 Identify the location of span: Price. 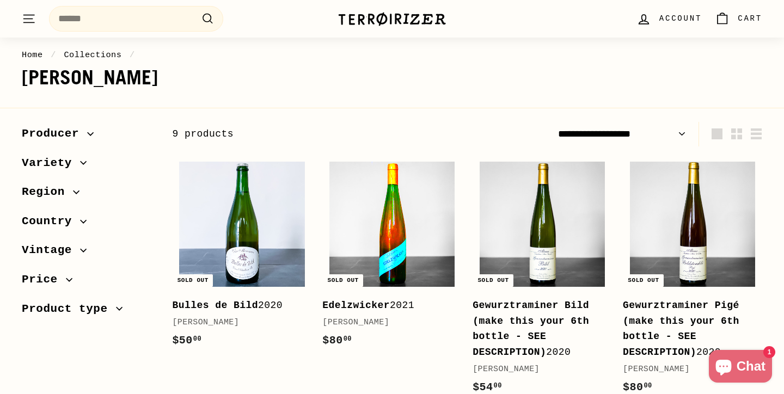
(44, 280).